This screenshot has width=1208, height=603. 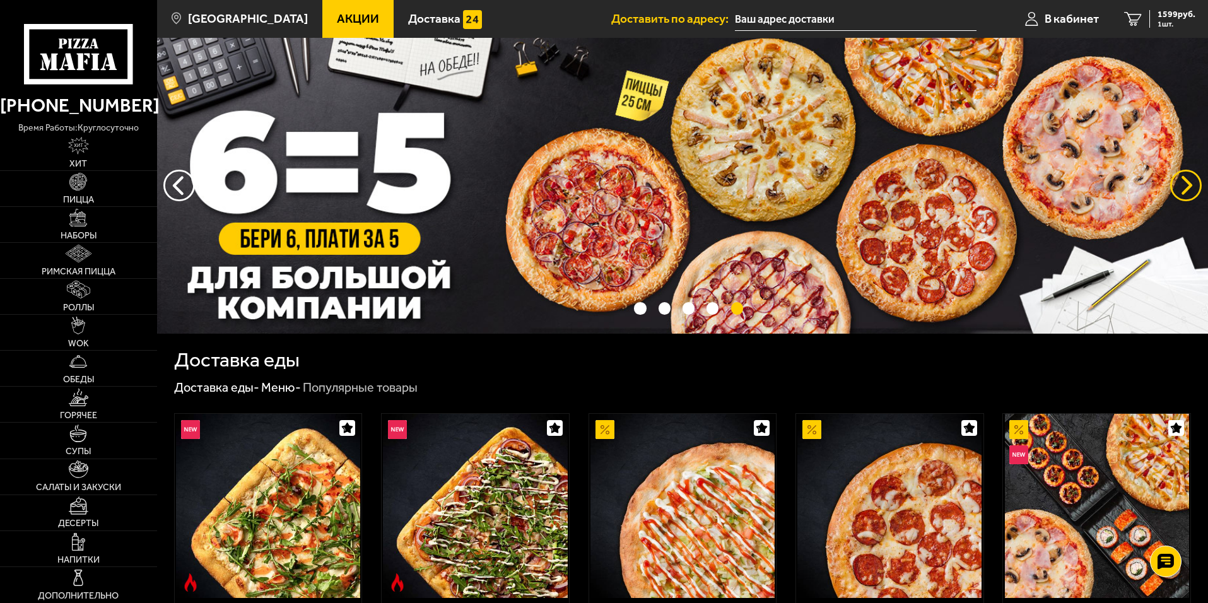 I want to click on a: АкционныйПепперони 25 см (толстое с сыром), so click(x=890, y=506).